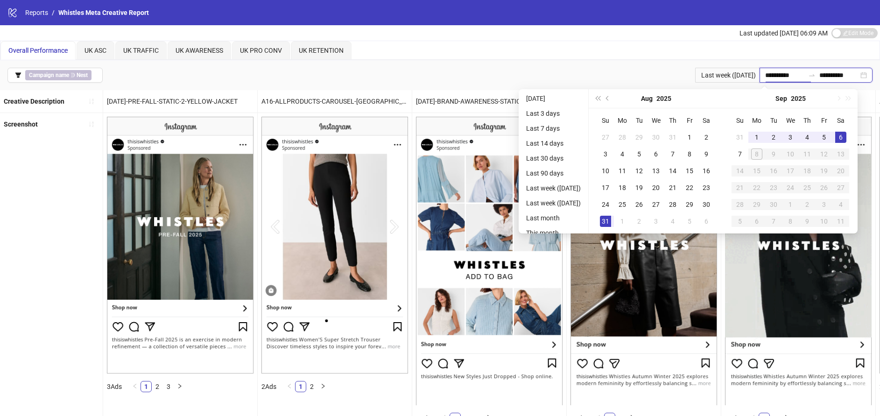  Describe the element at coordinates (798, 260) in the screenshot. I see `img: Screenshot 6904615805531` at that location.